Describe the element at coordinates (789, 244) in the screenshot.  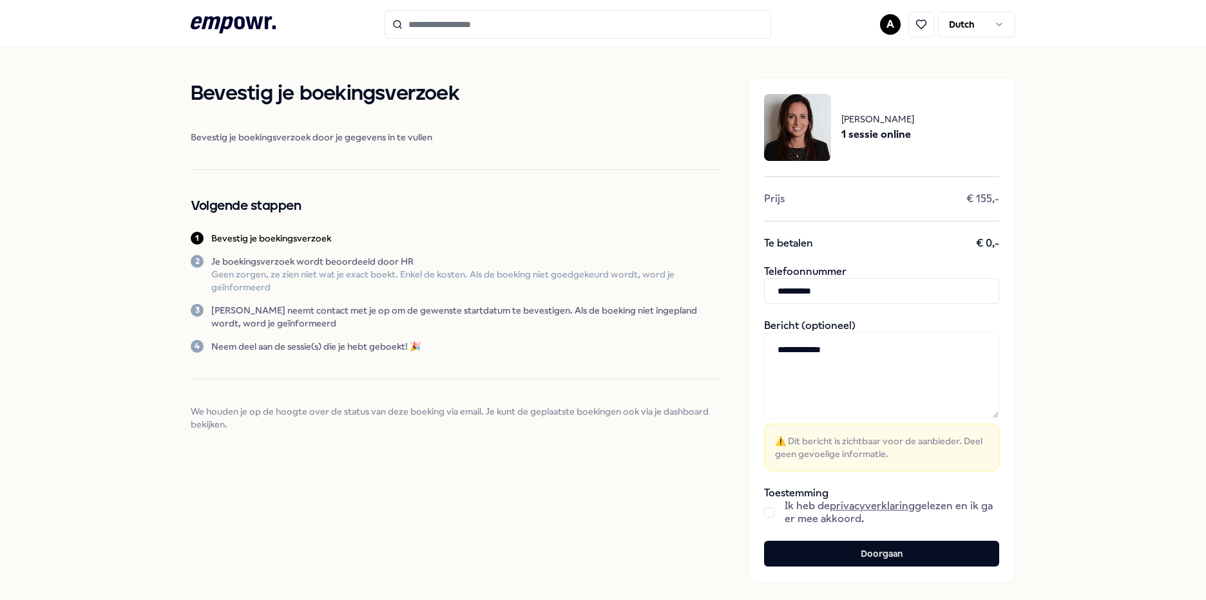
I see `span: Te betalen` at that location.